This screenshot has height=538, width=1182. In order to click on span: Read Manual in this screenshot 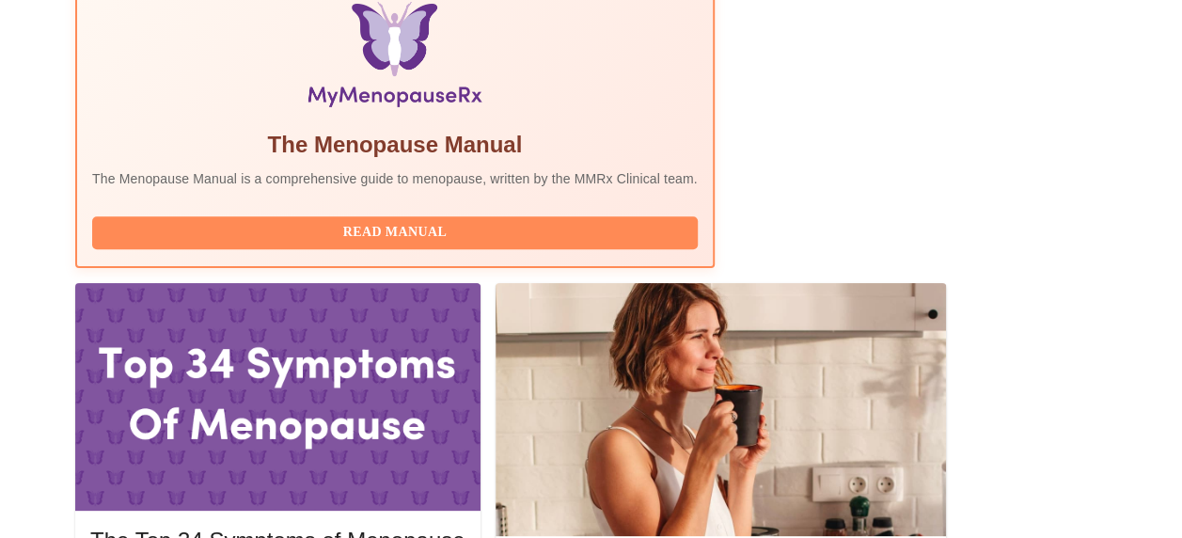, I will do `click(395, 232)`.